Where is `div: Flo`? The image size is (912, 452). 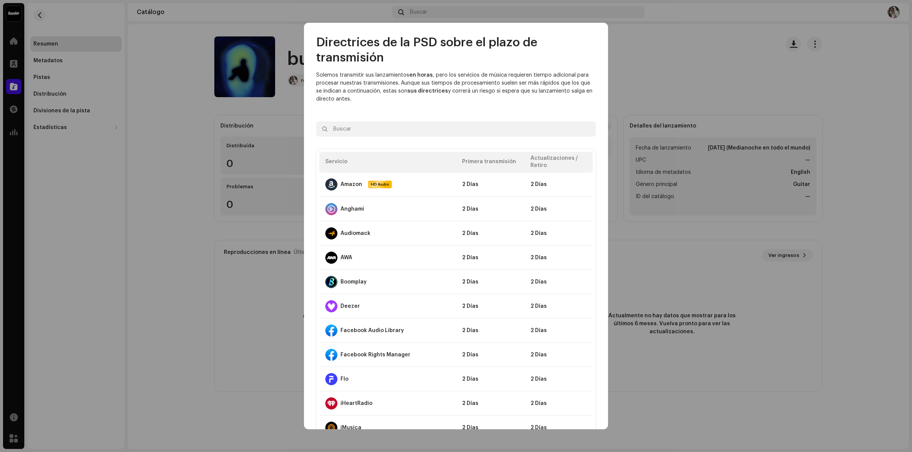
div: Flo is located at coordinates (344, 379).